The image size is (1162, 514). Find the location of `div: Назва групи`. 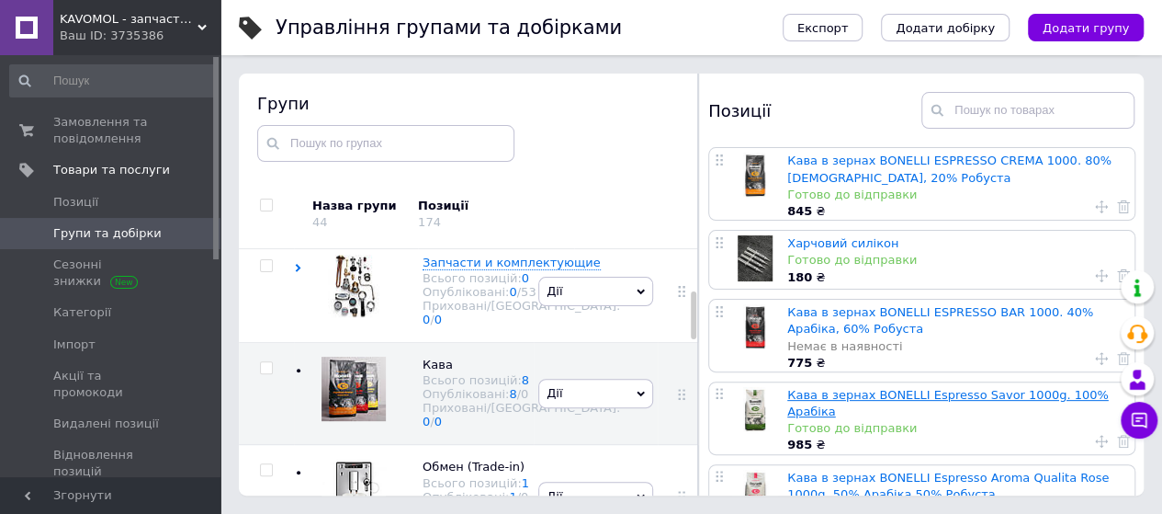

div: Назва групи is located at coordinates (358, 206).